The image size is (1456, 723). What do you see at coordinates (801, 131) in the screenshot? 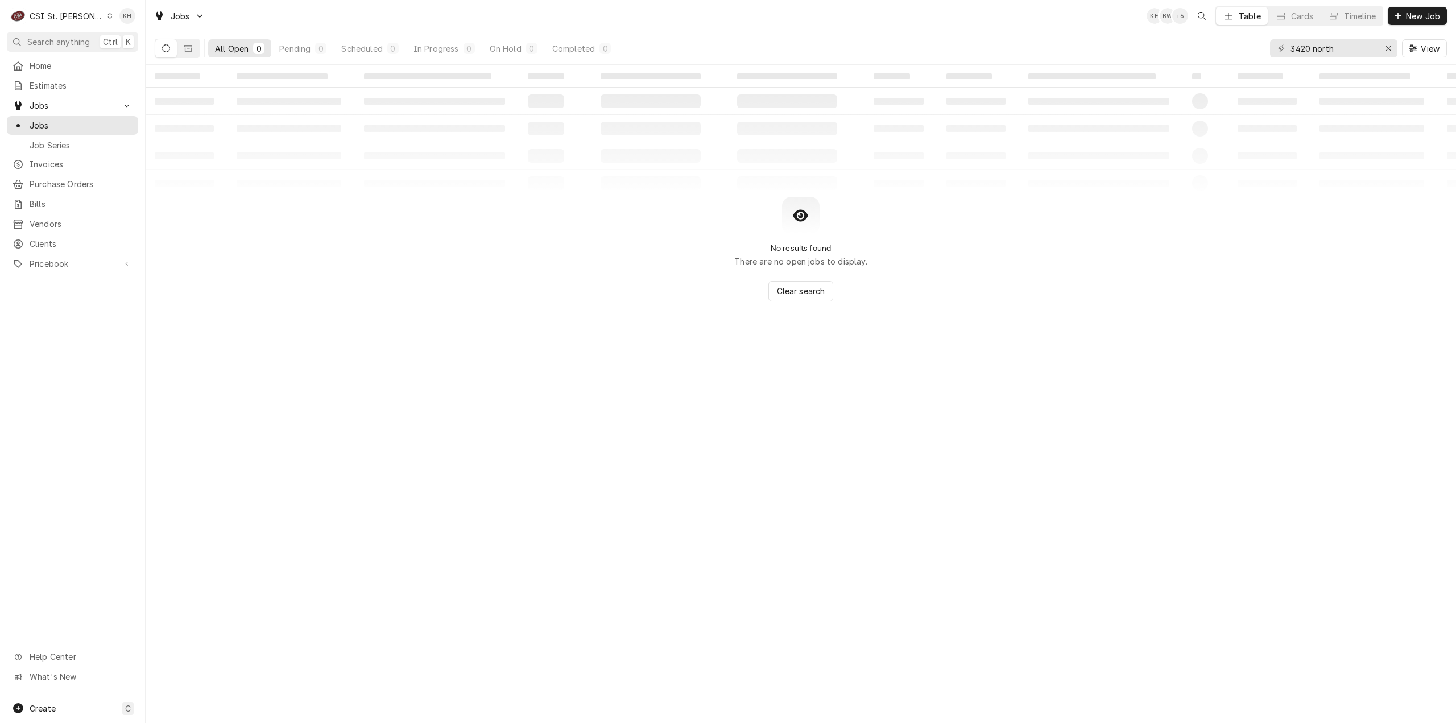
I see `table: All Open Jobs List Loading` at bounding box center [801, 131].